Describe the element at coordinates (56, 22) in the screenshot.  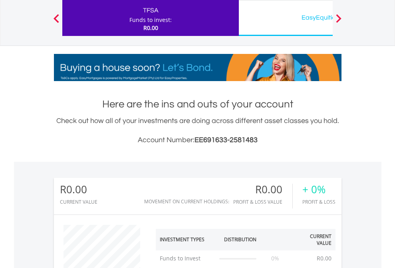
I see `button: Previous` at that location.